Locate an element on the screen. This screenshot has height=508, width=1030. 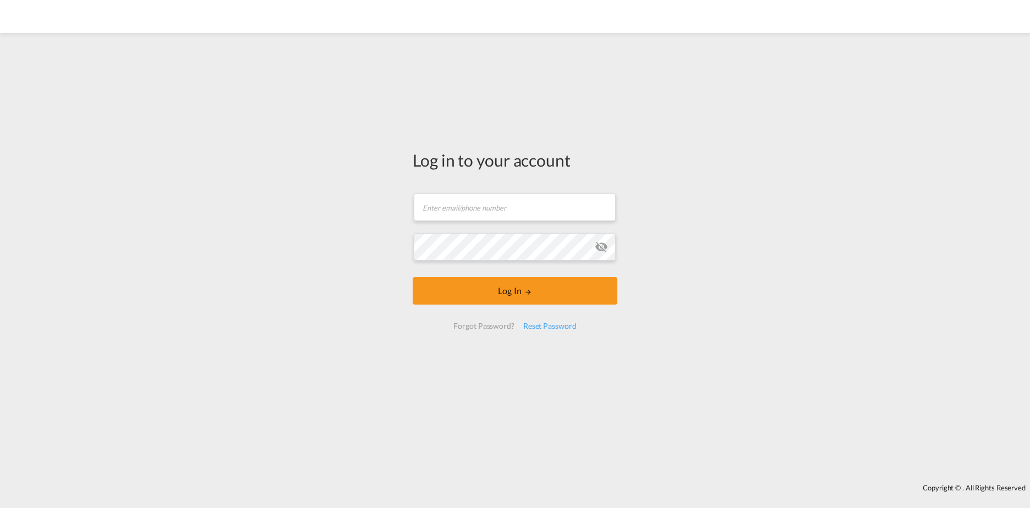
div: Reset Password is located at coordinates (550, 326).